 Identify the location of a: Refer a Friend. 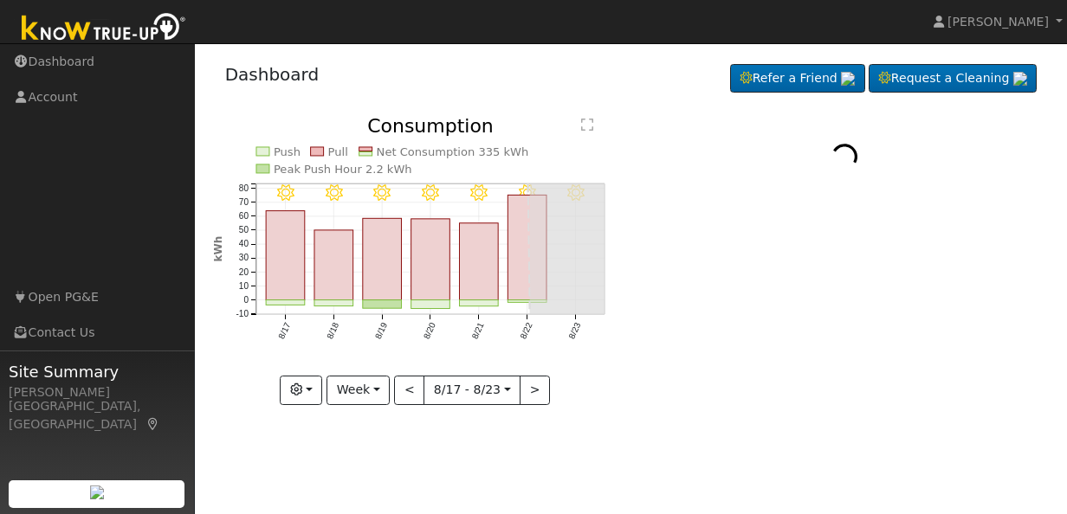
(797, 79).